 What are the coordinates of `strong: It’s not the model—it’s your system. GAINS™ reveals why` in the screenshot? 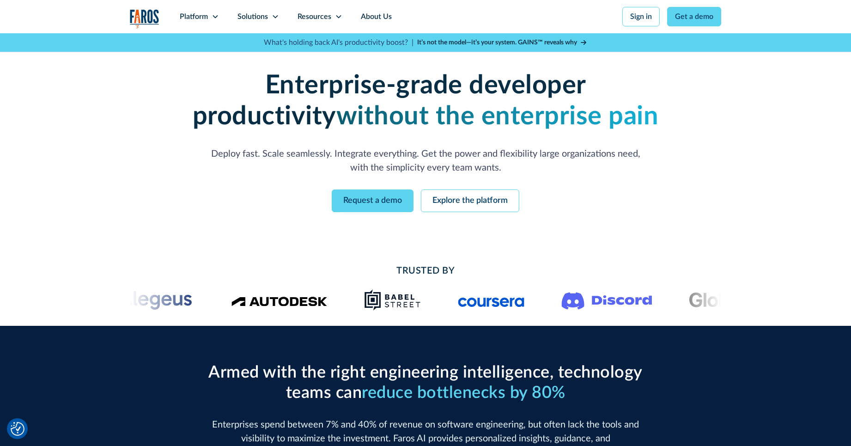 It's located at (497, 42).